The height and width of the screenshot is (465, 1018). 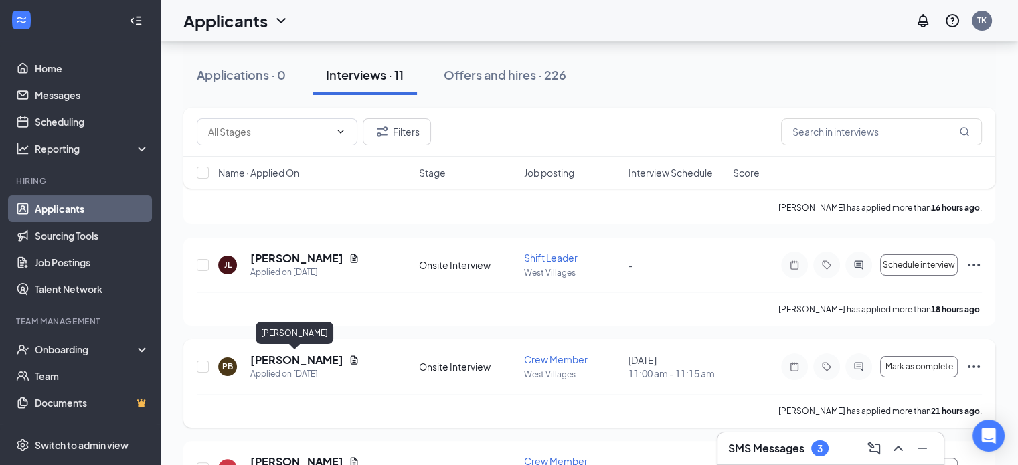 What do you see at coordinates (955, 309) in the screenshot?
I see `b: 18 hours ago` at bounding box center [955, 309].